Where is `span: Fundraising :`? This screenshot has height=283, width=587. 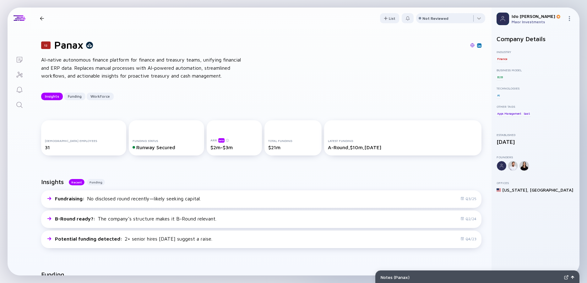
span: Fundraising : is located at coordinates (70, 198).